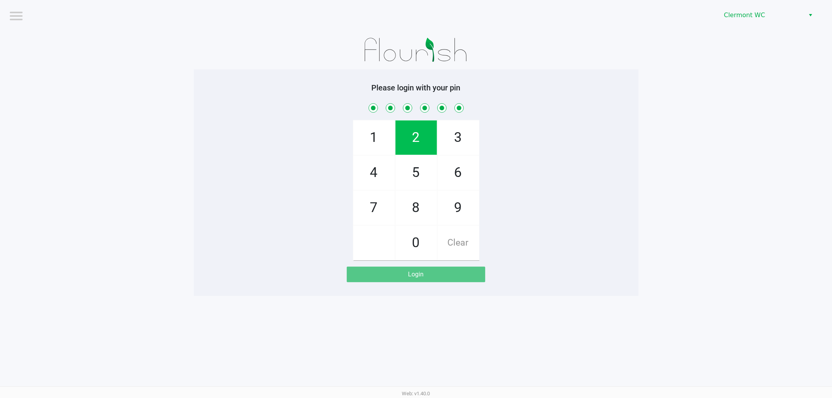 This screenshot has height=398, width=832. Describe the element at coordinates (374, 173) in the screenshot. I see `span: 4` at that location.